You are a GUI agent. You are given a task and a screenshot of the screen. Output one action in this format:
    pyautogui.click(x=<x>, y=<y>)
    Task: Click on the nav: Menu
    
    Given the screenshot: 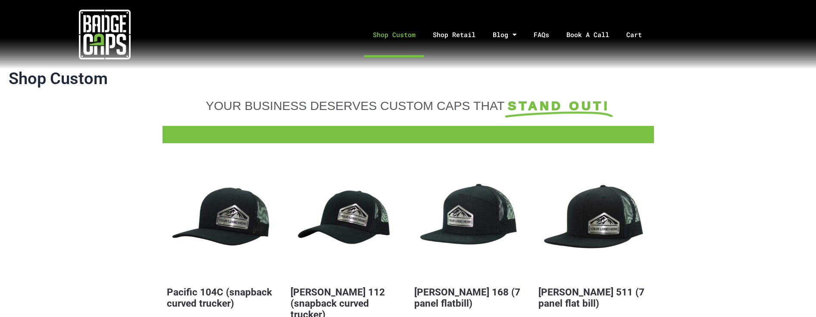 What is the action you would take?
    pyautogui.click(x=512, y=34)
    